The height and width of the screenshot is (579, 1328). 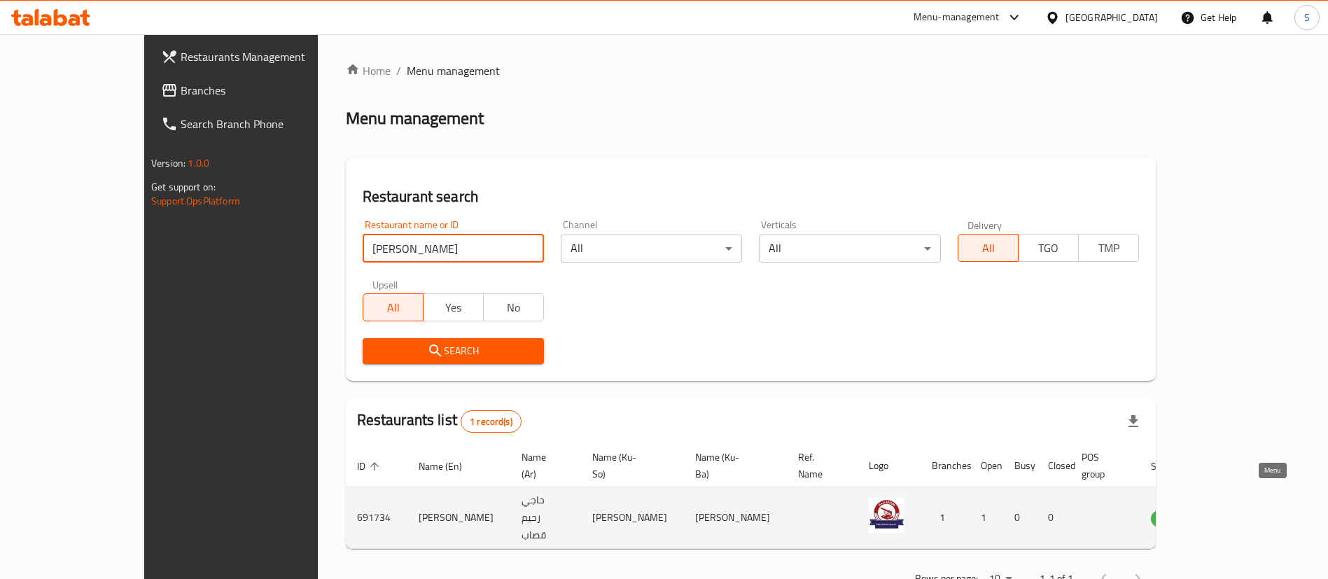 What do you see at coordinates (986, 465) in the screenshot?
I see `th: Open` at bounding box center [986, 465].